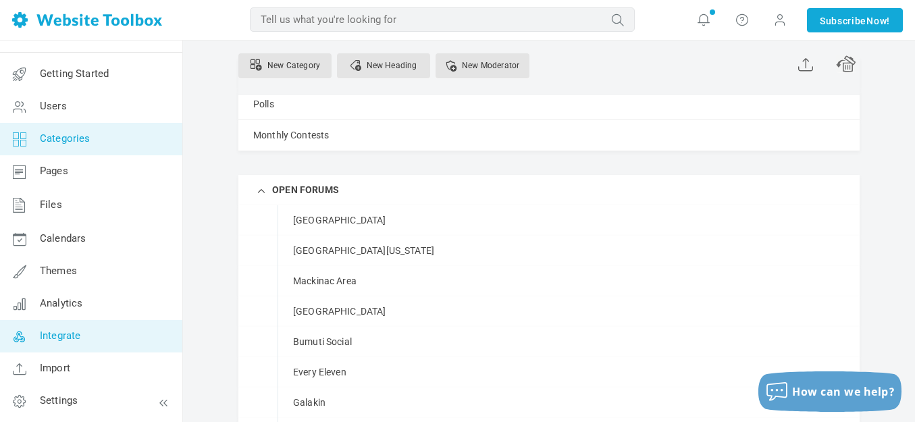 This screenshot has width=915, height=422. Describe the element at coordinates (309, 402) in the screenshot. I see `a: Galakin` at that location.